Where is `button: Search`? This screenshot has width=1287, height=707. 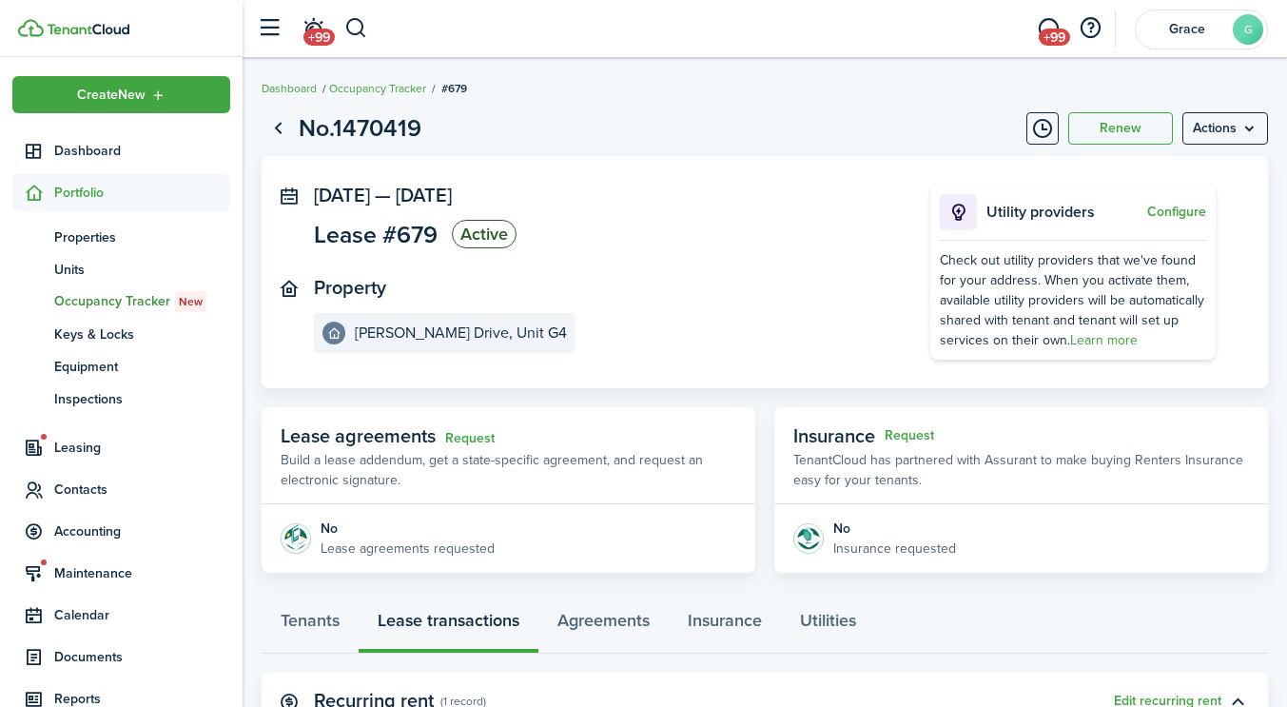
button: Search is located at coordinates (356, 29).